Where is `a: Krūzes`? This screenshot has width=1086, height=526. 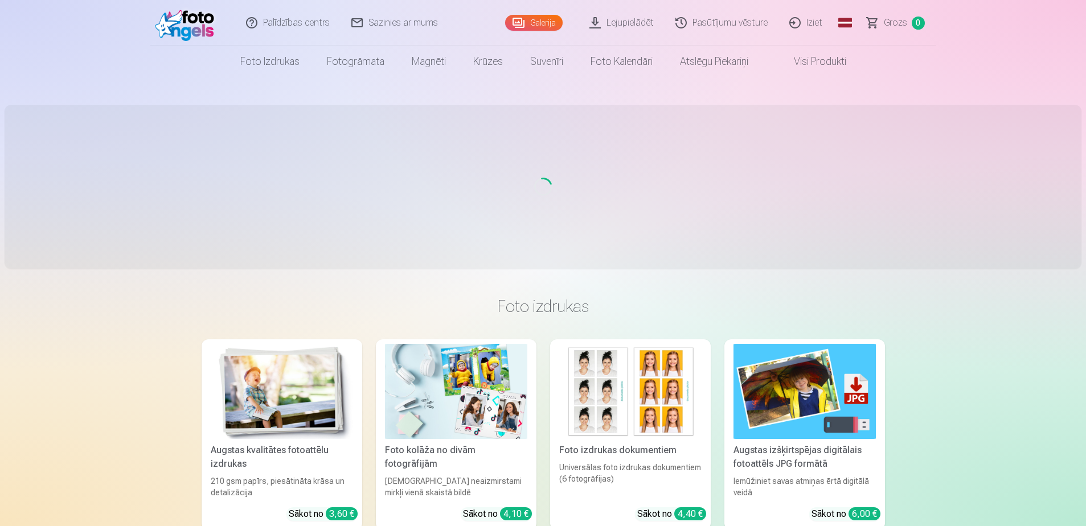 a: Krūzes is located at coordinates (488, 62).